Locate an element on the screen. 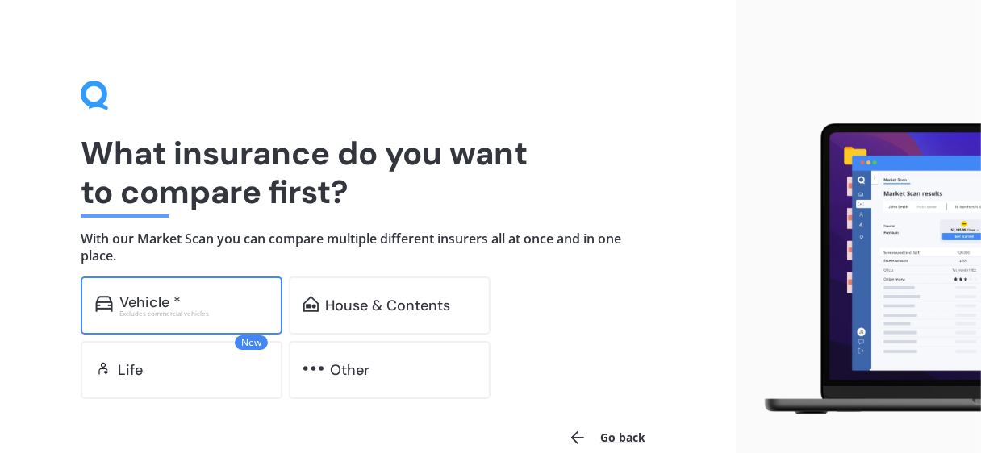 This screenshot has height=453, width=981. img: other.81dba5aafe580aa69f38.svg is located at coordinates (313, 369).